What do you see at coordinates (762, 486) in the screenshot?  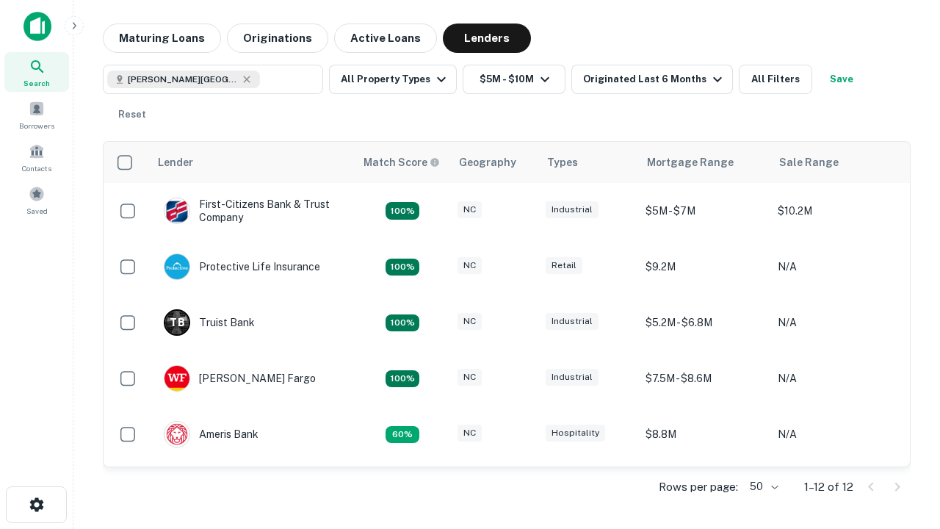 I see `div: 50` at bounding box center [762, 486].